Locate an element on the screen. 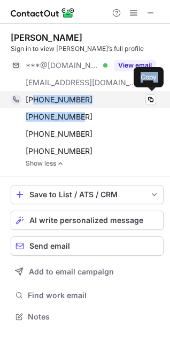 The image size is (170, 342). button: Notes is located at coordinates (87, 317).